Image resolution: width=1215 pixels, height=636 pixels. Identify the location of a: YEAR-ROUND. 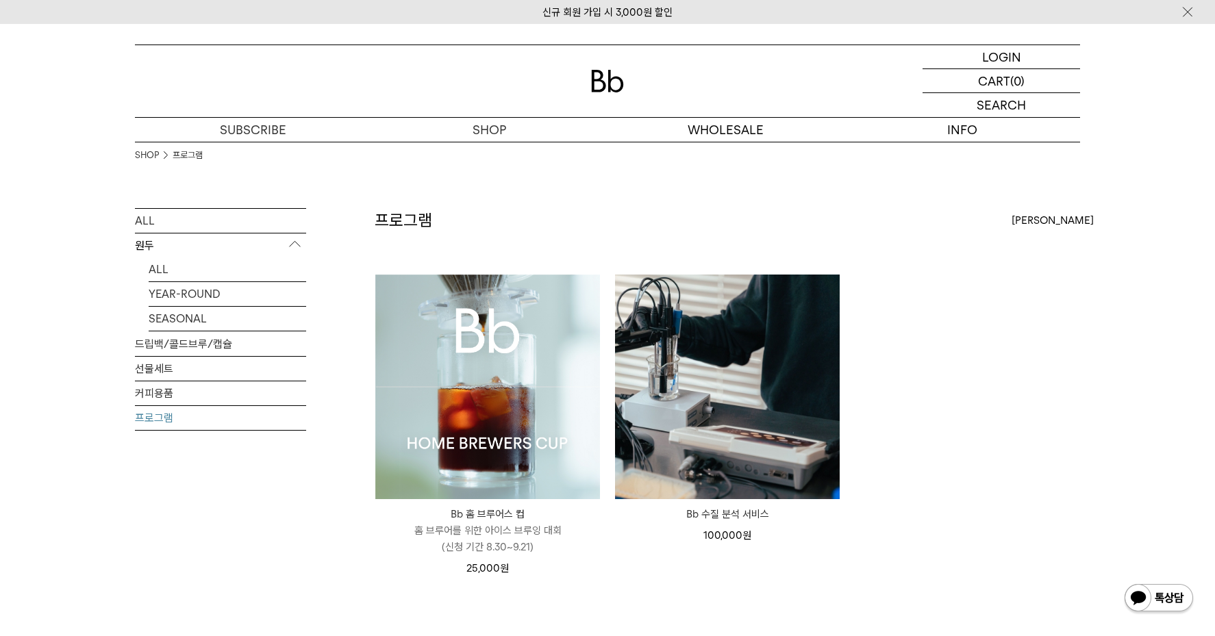
(227, 294).